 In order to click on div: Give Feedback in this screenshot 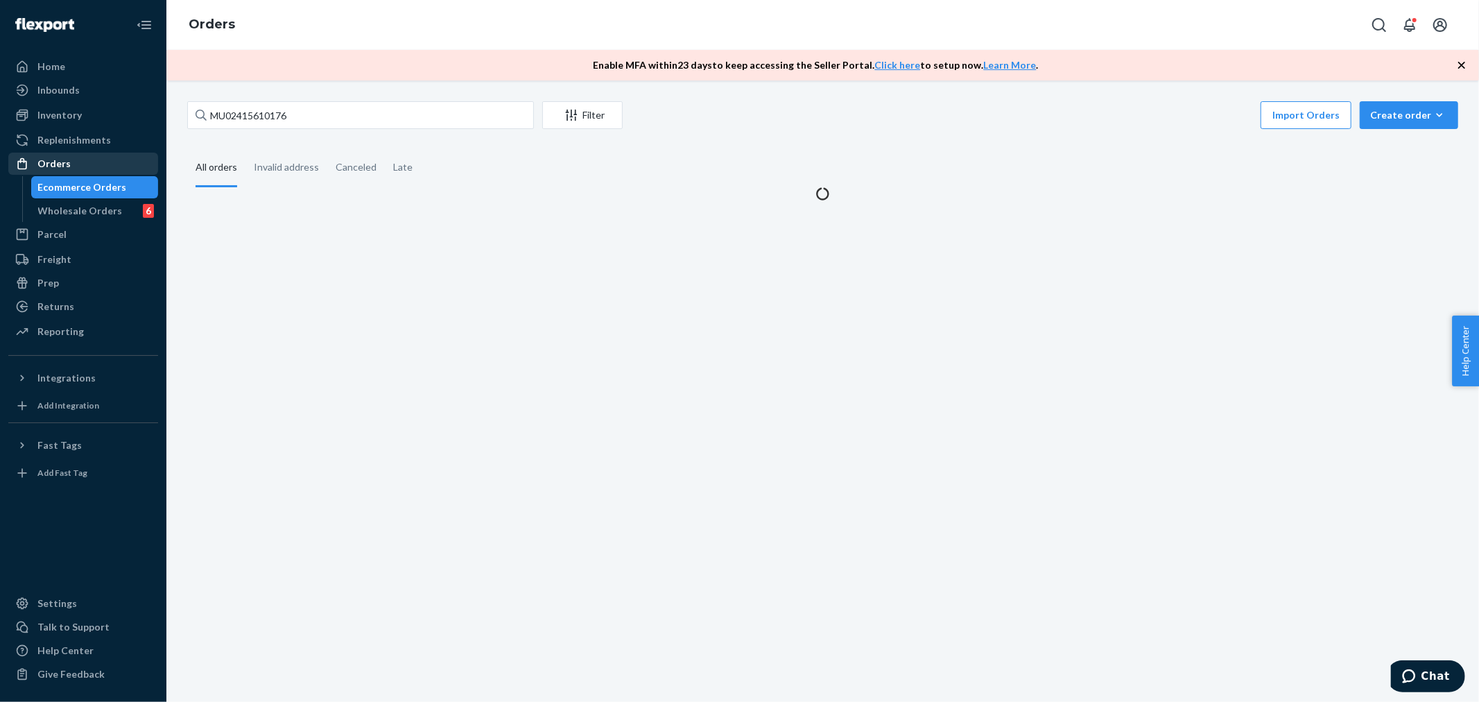, I will do `click(71, 674)`.